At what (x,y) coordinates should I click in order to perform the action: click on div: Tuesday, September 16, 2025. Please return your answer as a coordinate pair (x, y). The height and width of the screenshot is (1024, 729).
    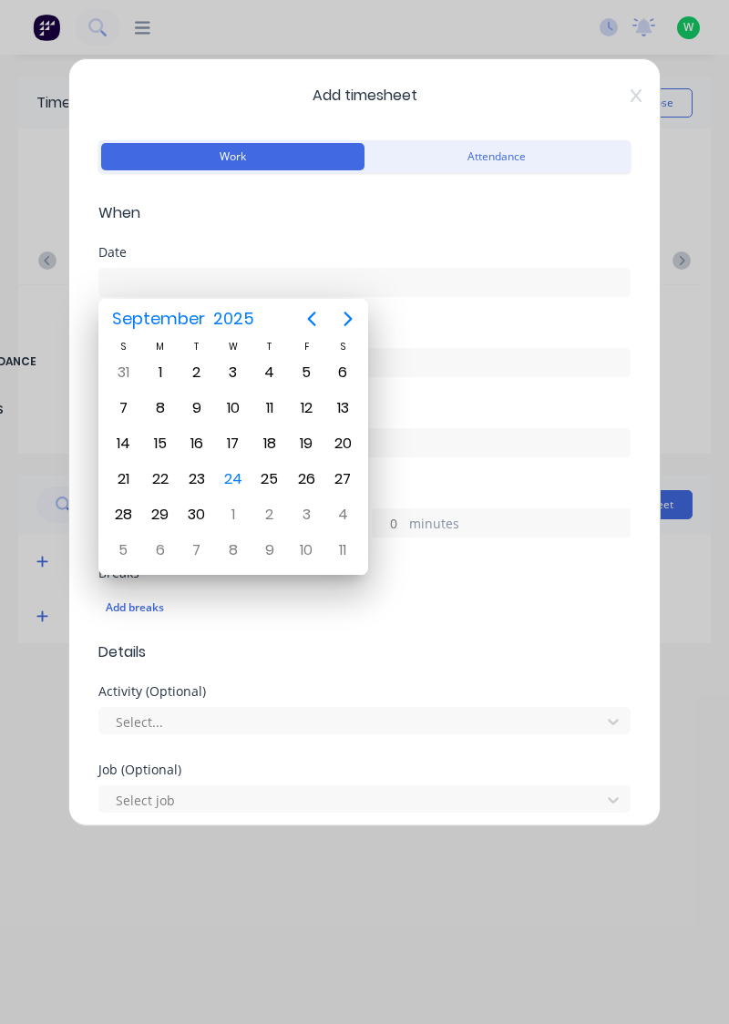
    Looking at the image, I should click on (197, 444).